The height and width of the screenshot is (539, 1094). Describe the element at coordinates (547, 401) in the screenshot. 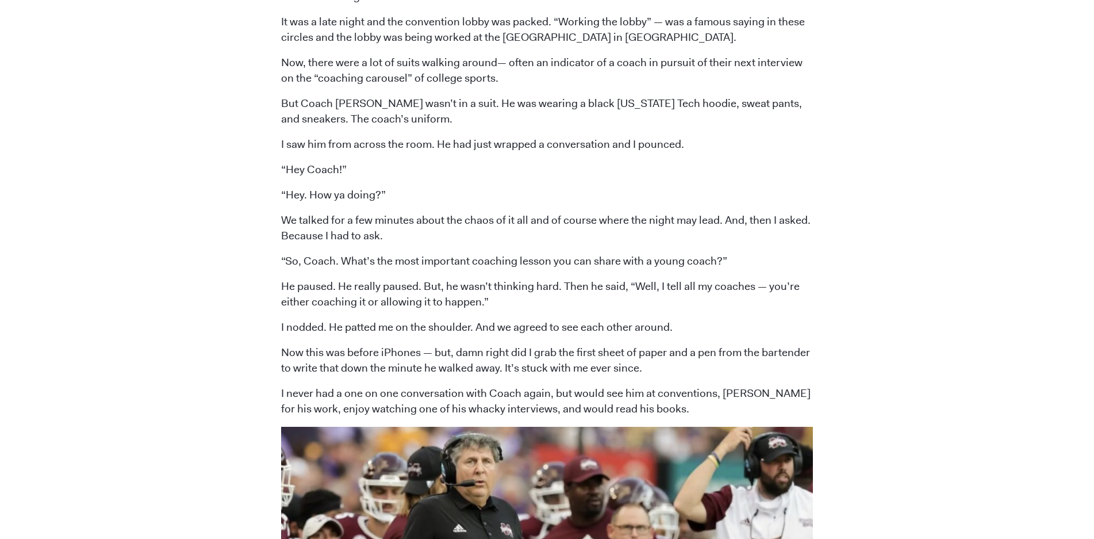

I see `p: I never had a one on one conversation with Coach again, but would see him at conventions, [PERSON...` at that location.